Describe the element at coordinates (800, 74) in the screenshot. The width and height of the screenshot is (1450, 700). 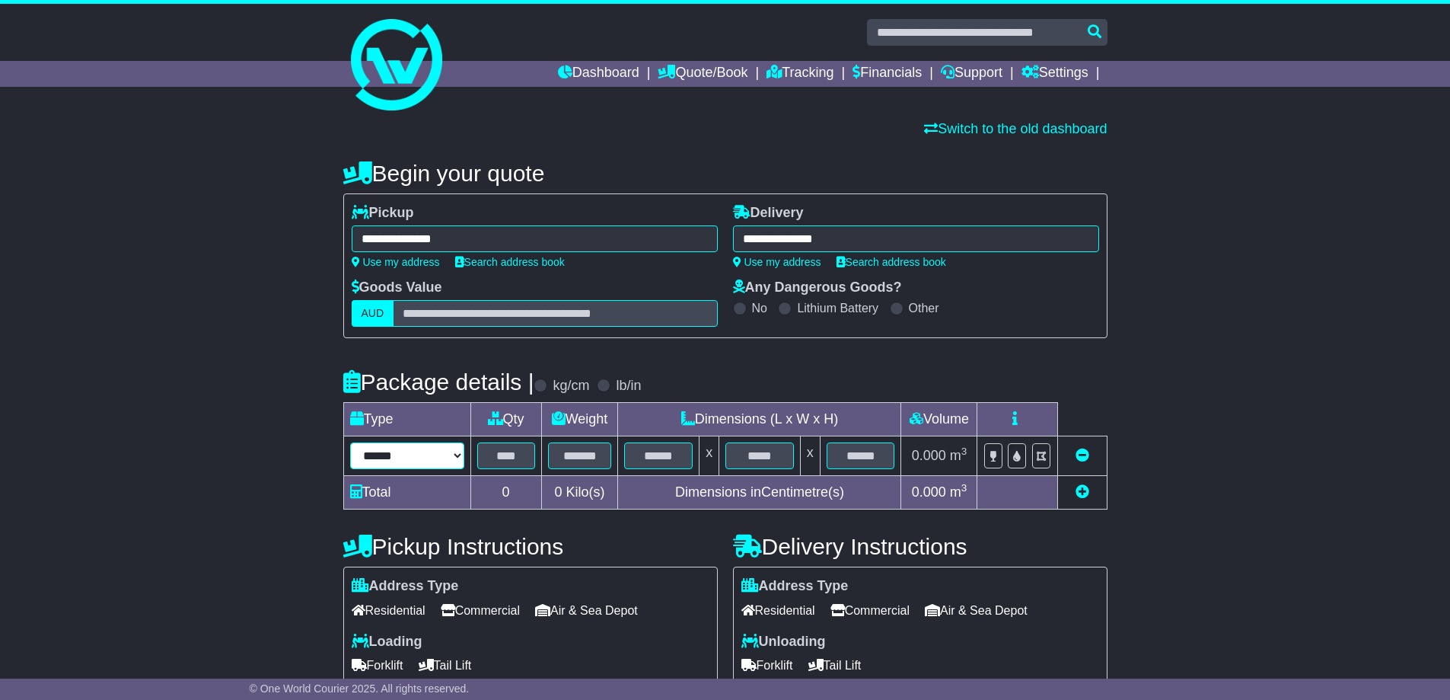
I see `a: Tracking` at that location.